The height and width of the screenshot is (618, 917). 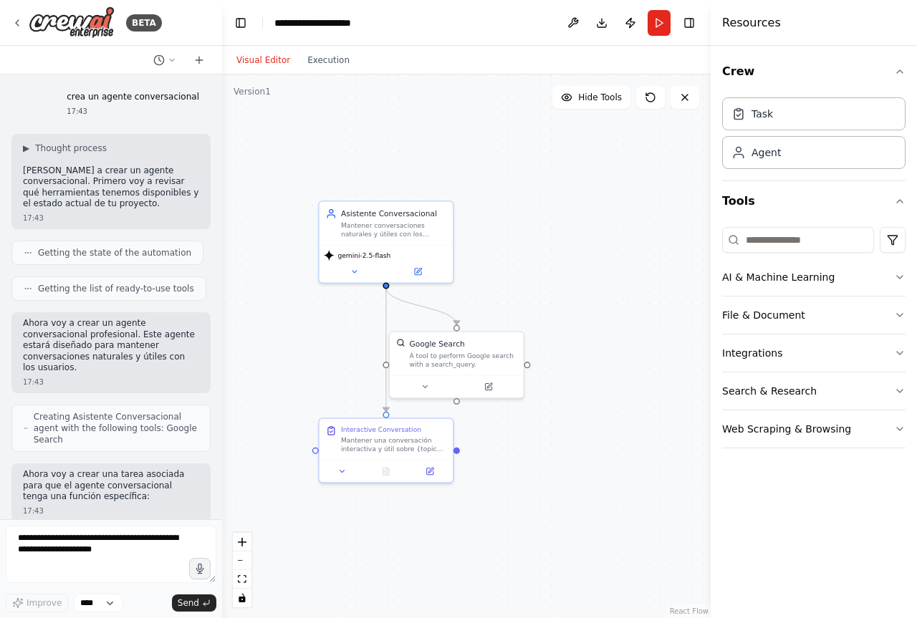 What do you see at coordinates (591, 97) in the screenshot?
I see `button: Hide Tools` at bounding box center [591, 97].